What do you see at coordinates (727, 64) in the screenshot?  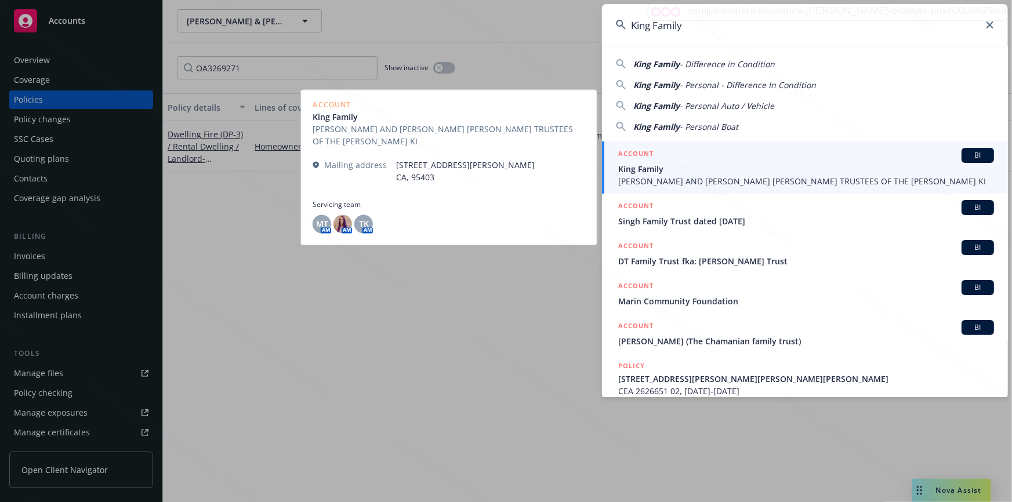 I see `span: - Difference in Condition` at bounding box center [727, 64].